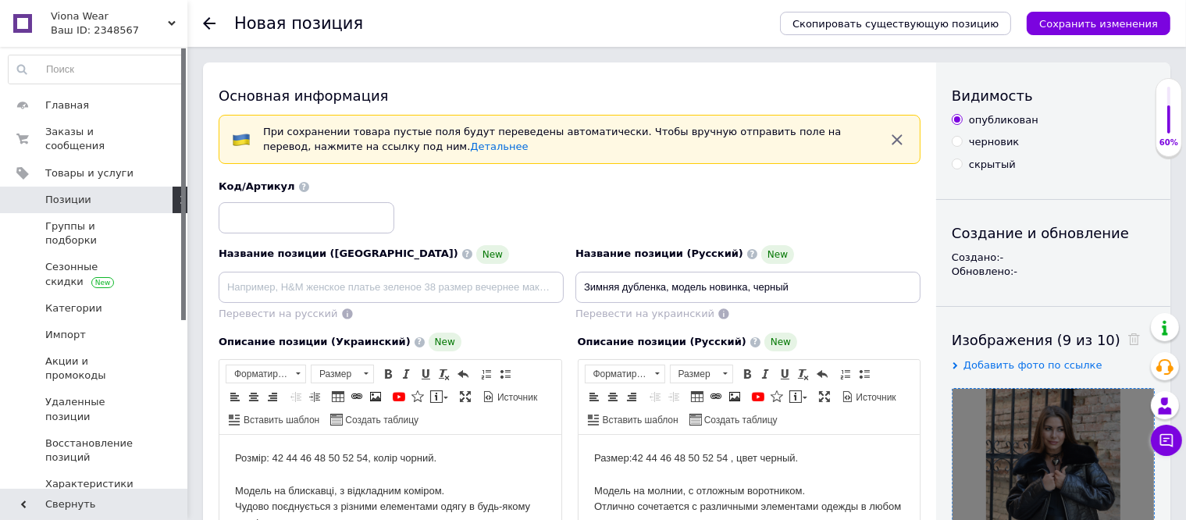 The image size is (1186, 520). What do you see at coordinates (645, 313) in the screenshot?
I see `span: Перевести на украинский` at bounding box center [645, 313].